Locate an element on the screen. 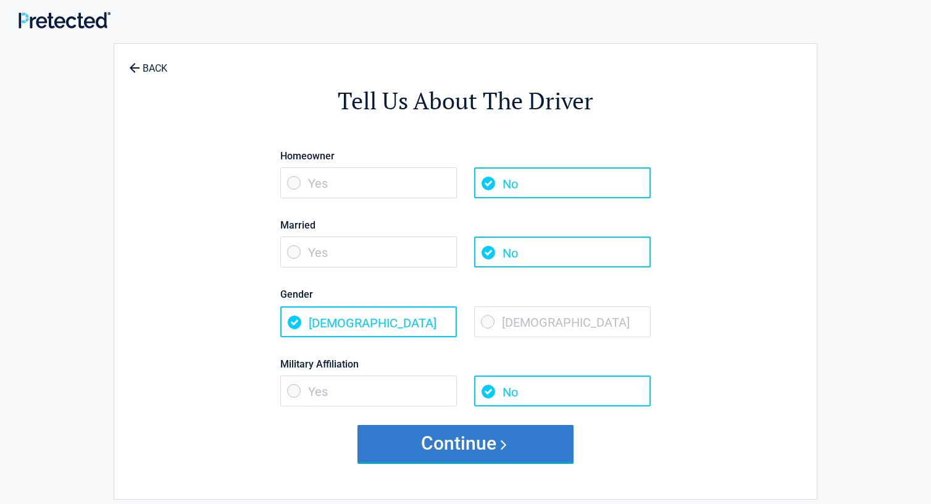  button: Continue is located at coordinates (466, 443).